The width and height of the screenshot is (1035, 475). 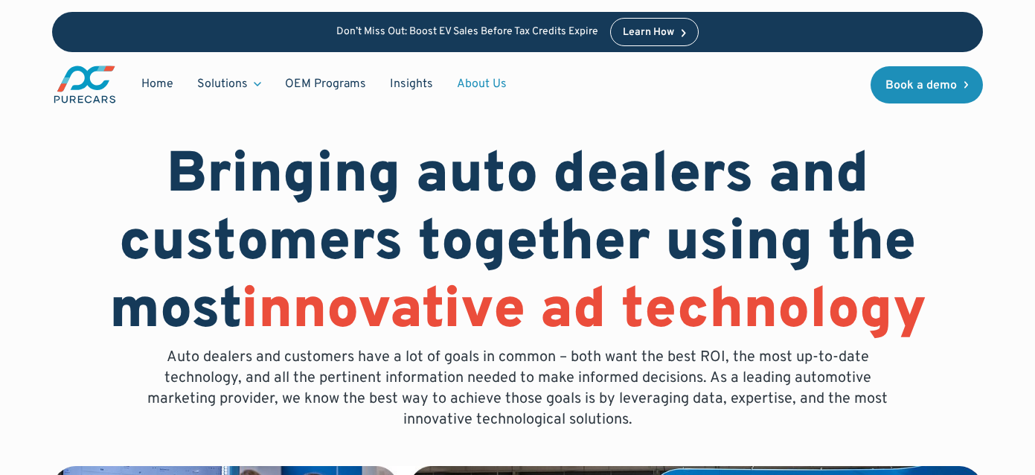 I want to click on a: Book a demo, so click(x=927, y=85).